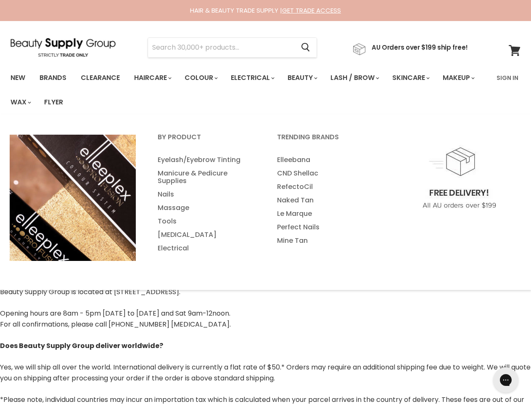 This screenshot has height=404, width=531. What do you see at coordinates (354, 78) in the screenshot?
I see `a: Lash / Brow` at bounding box center [354, 78].